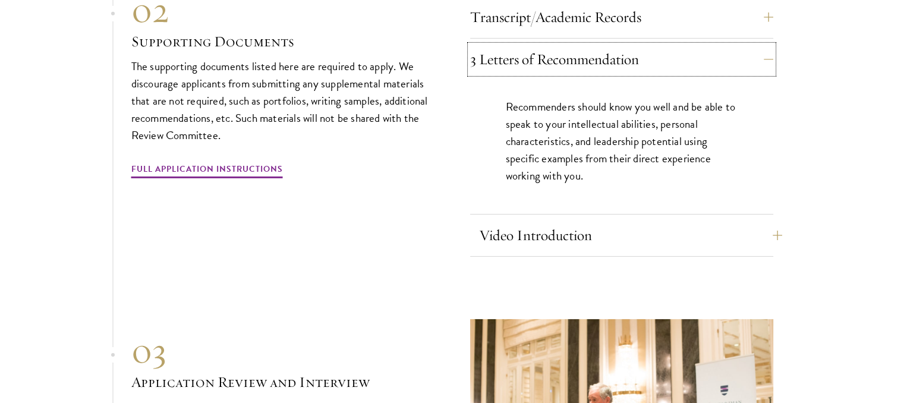 The image size is (904, 403). What do you see at coordinates (622, 141) in the screenshot?
I see `p: Recommenders should know you well and be able to speak to your intellectual abilities, personal c...` at bounding box center [622, 141].